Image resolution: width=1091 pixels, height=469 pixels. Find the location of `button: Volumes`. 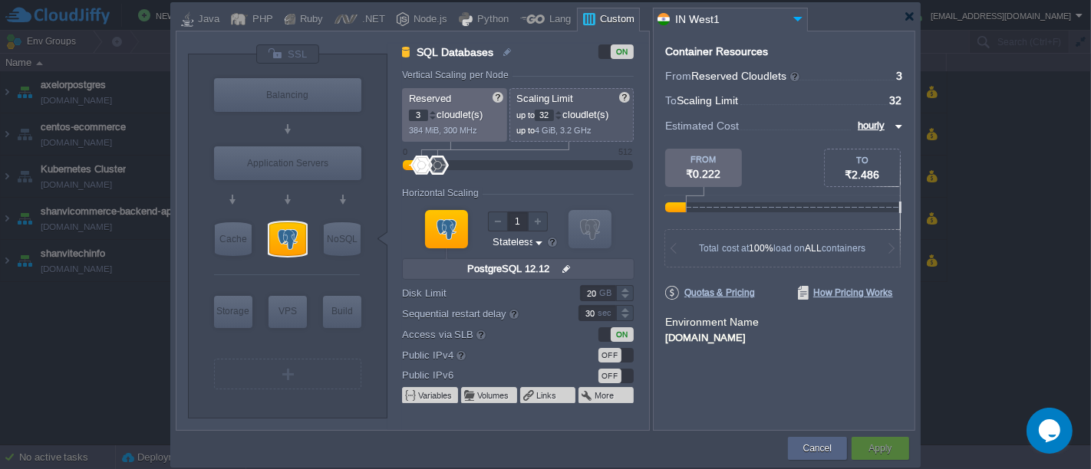

button: Volumes is located at coordinates (493, 396).